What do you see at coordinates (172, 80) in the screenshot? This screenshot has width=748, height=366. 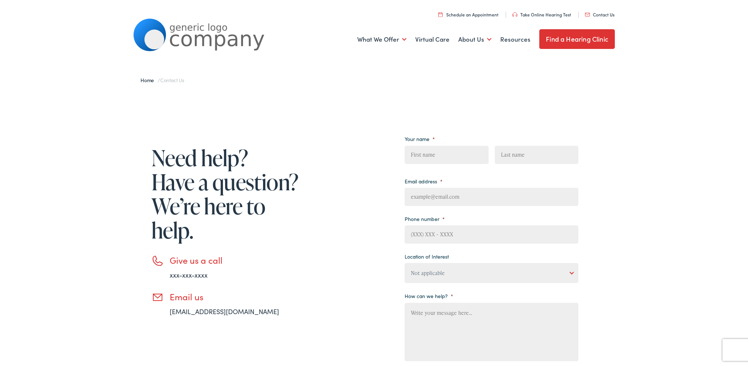 I see `span: Contact Us` at bounding box center [172, 80].